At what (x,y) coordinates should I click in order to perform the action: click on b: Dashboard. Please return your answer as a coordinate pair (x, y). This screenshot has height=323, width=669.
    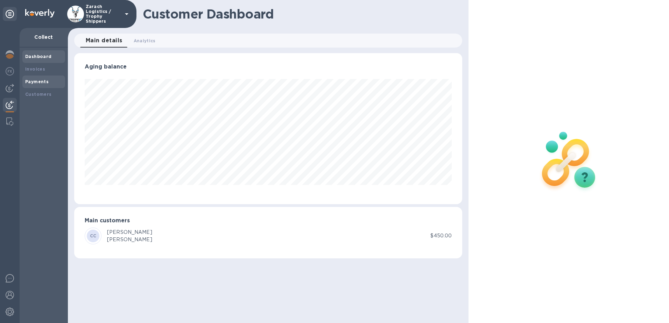
    Looking at the image, I should click on (38, 56).